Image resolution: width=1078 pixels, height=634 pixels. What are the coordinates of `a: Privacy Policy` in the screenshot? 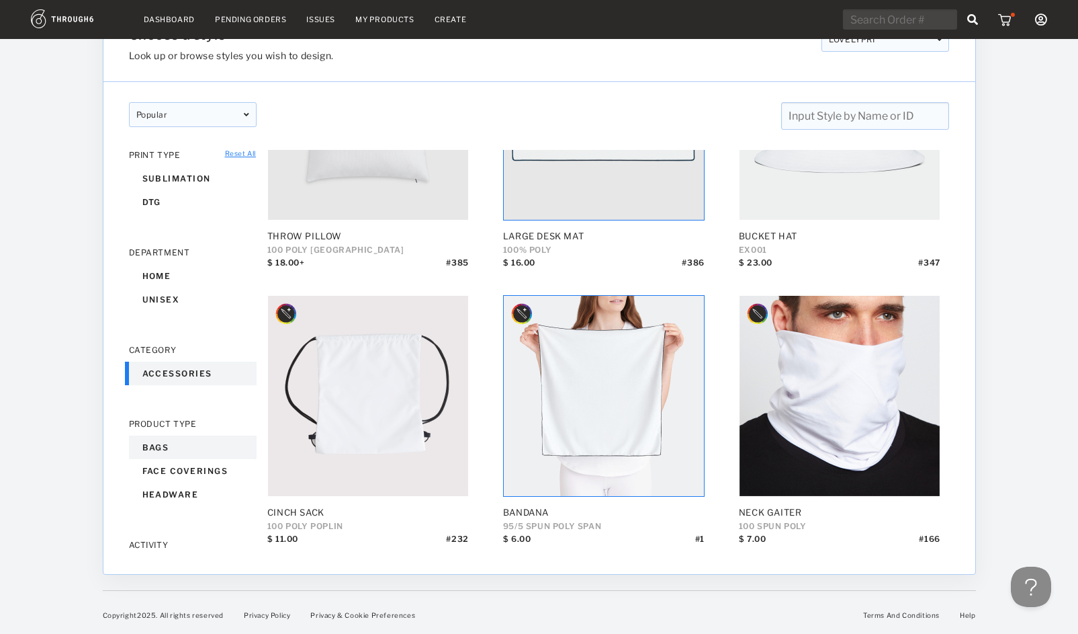 It's located at (267, 615).